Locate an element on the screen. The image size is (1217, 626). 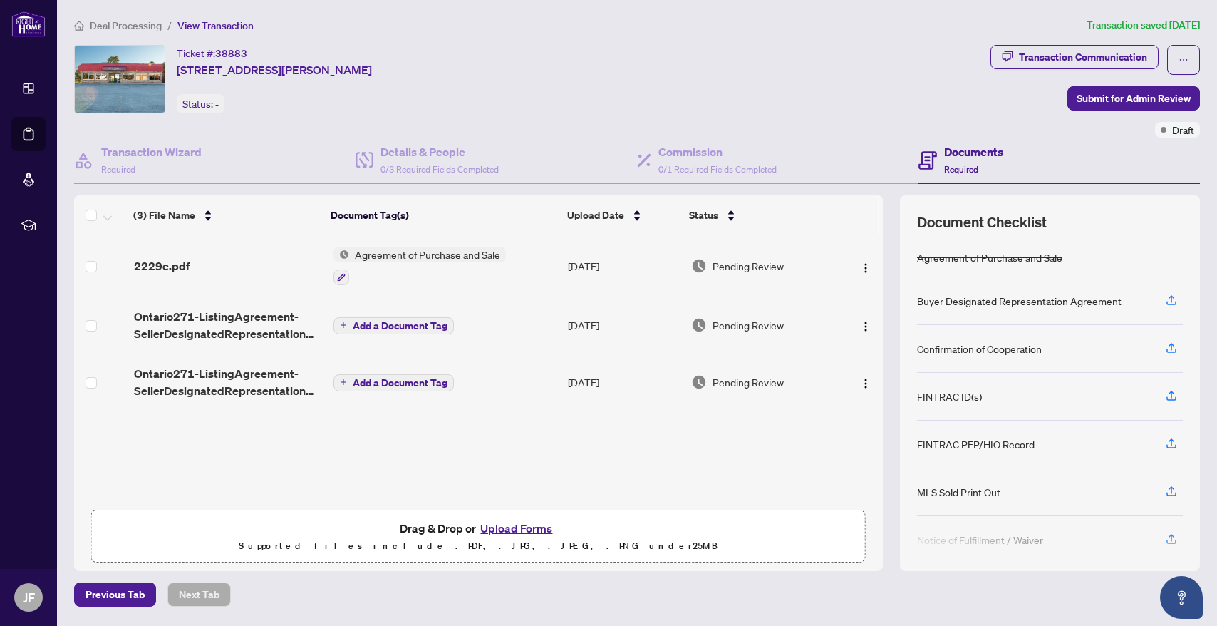
span: ellipsis is located at coordinates (1183, 60).